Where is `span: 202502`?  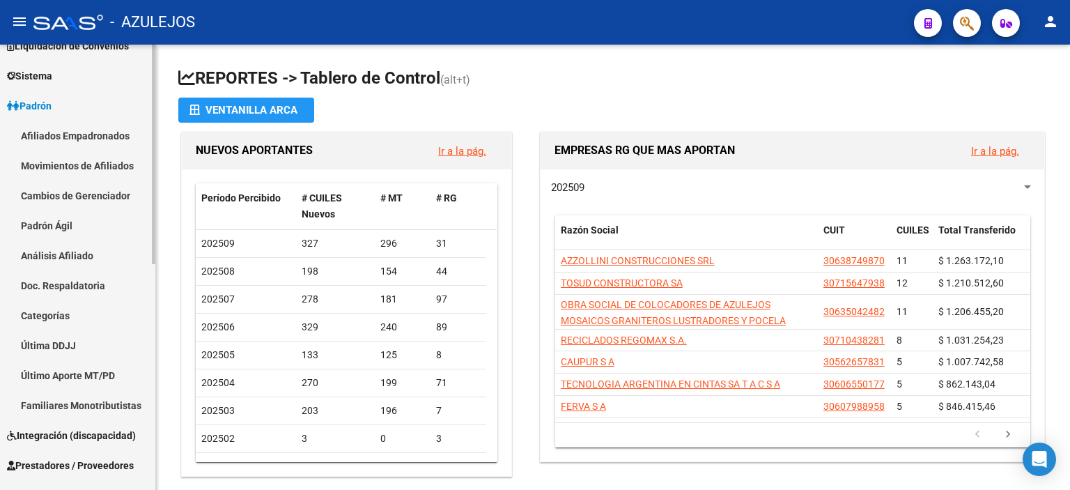 span: 202502 is located at coordinates (218, 438).